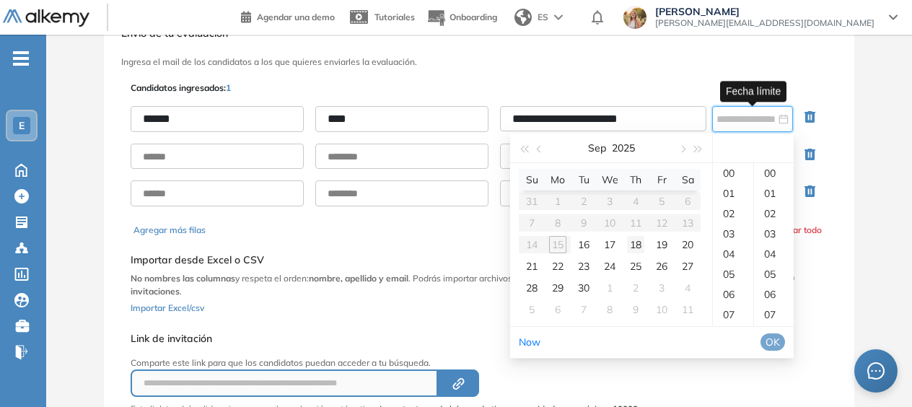 The width and height of the screenshot is (912, 407). What do you see at coordinates (688, 245) in the screenshot?
I see `div: 20` at bounding box center [688, 245].